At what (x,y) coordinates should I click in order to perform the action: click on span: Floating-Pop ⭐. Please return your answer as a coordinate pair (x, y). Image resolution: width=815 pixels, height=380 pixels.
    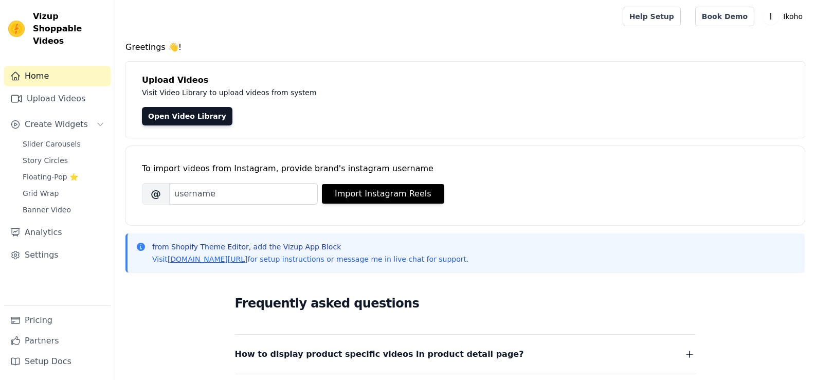
    Looking at the image, I should click on (50, 177).